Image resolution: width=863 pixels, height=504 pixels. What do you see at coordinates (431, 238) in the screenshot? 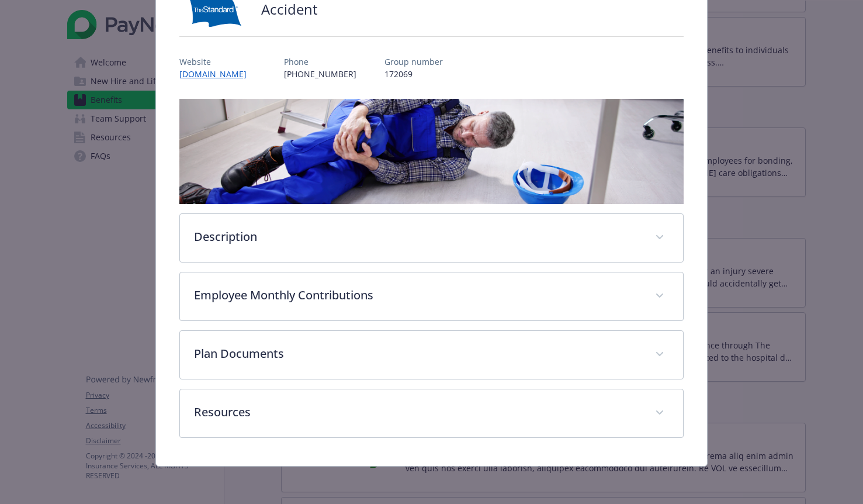
I see `div: Description` at bounding box center [431, 238].